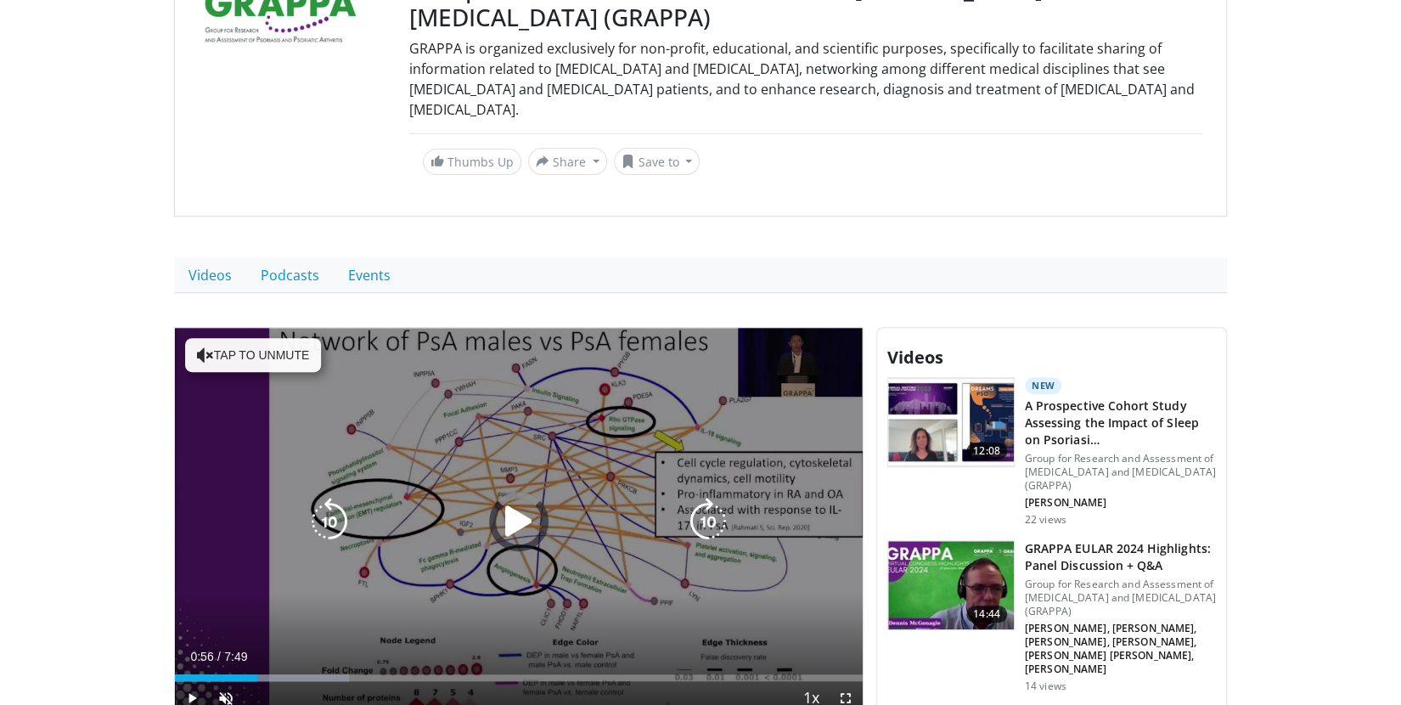  I want to click on button: Tap to unmute, so click(253, 355).